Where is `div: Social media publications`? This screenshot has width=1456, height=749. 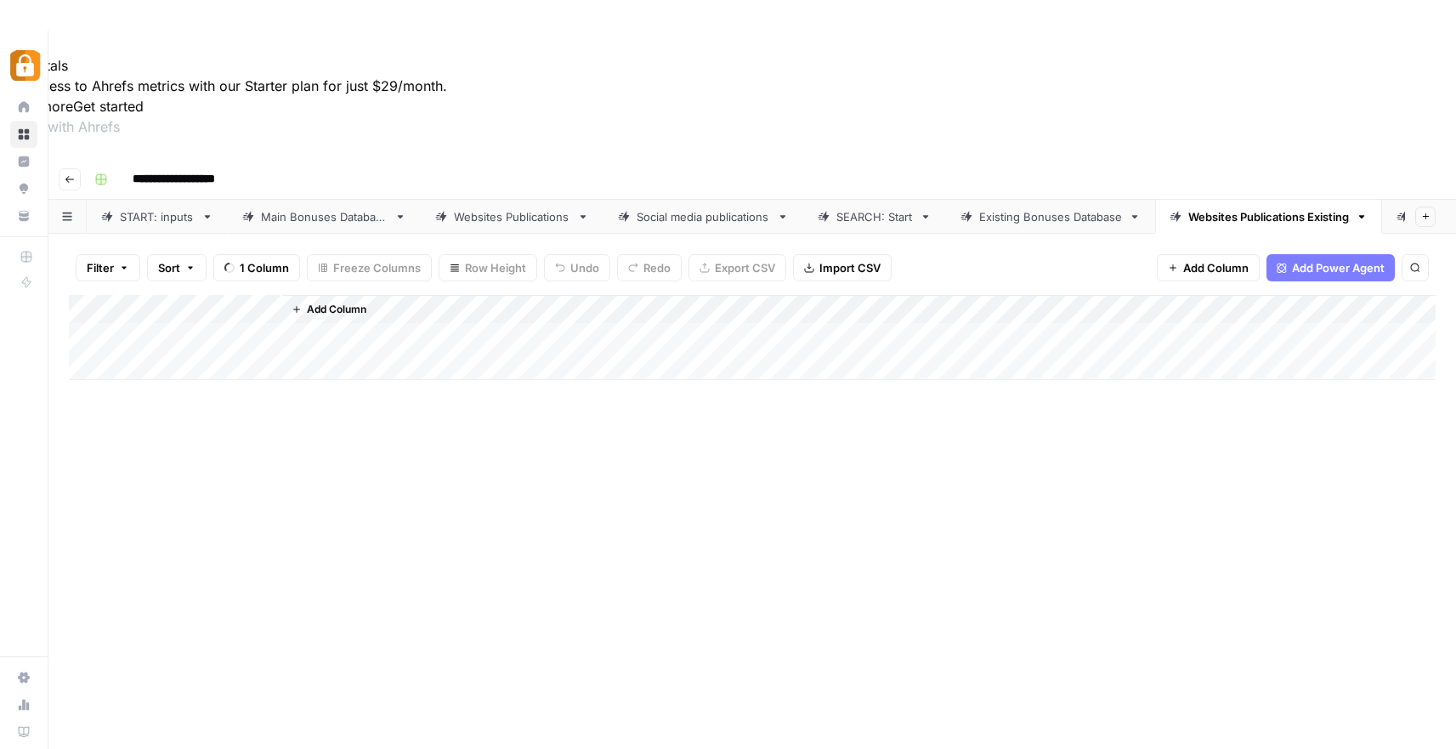
div: Social media publications is located at coordinates (703, 217).